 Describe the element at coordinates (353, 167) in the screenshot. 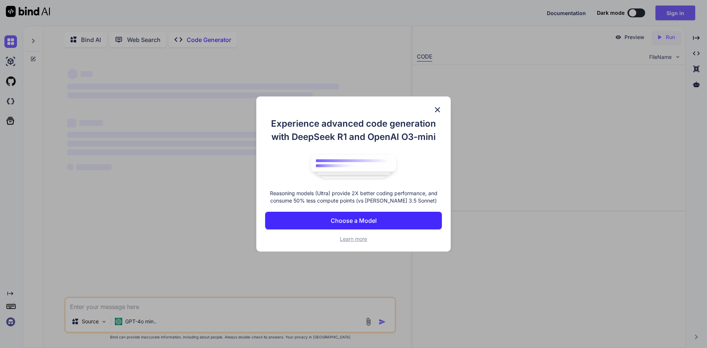

I see `img: bind logo` at that location.